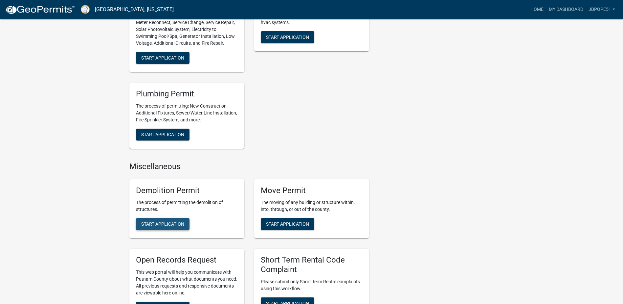 The image size is (623, 304). I want to click on p: This web portal will help you communicate with Putnam County about what documents you need. All p..., so click(187, 282).